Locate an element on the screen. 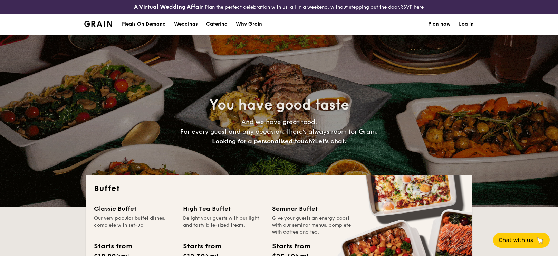  span: And we have great food. For every guest and any occasion, there’s always room for Grain. is located at coordinates (279, 132).